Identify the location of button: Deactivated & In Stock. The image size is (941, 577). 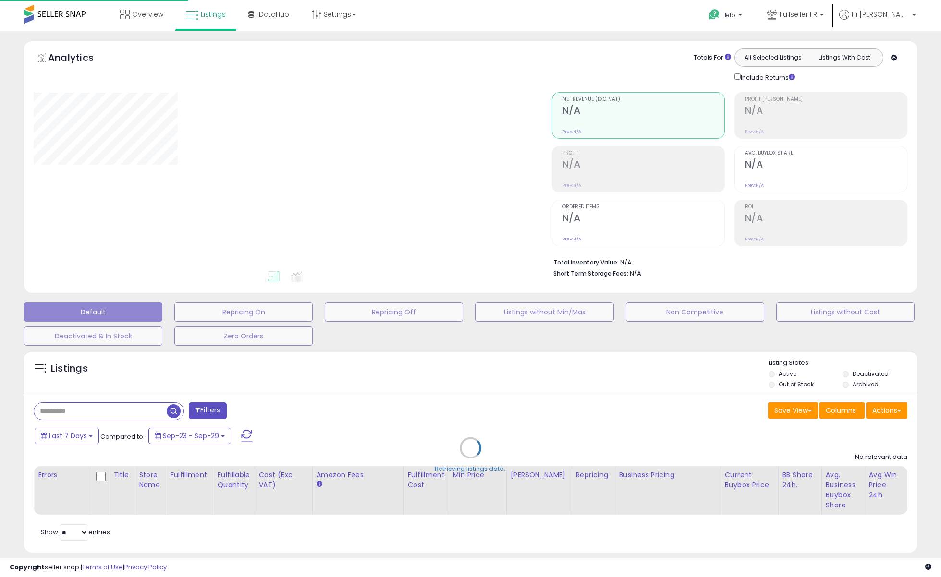
(93, 336).